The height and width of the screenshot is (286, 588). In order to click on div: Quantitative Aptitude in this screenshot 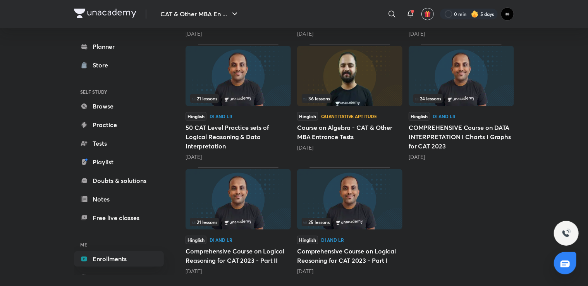, I will do `click(349, 116)`.